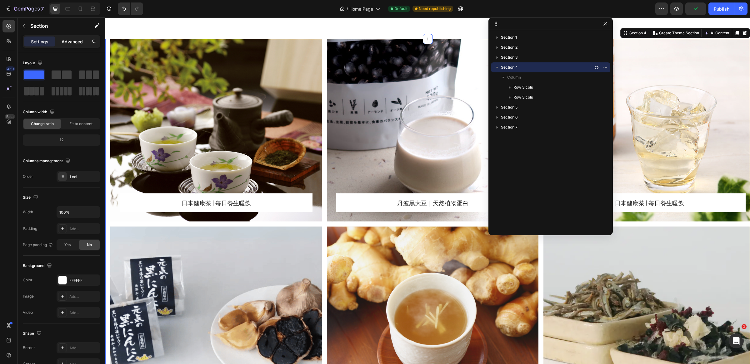 This screenshot has width=750, height=364. What do you see at coordinates (81, 124) in the screenshot?
I see `span: Fit to content` at bounding box center [81, 124].